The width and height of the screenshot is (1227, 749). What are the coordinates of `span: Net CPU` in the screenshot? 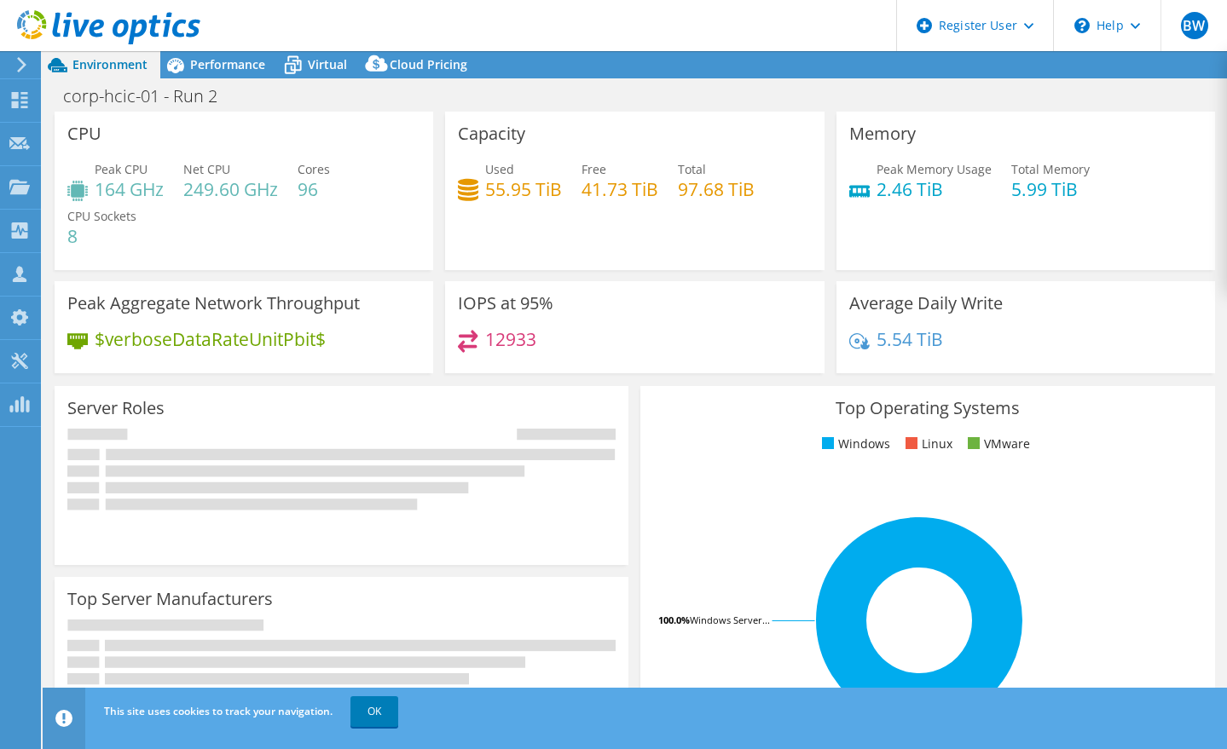 It's located at (206, 169).